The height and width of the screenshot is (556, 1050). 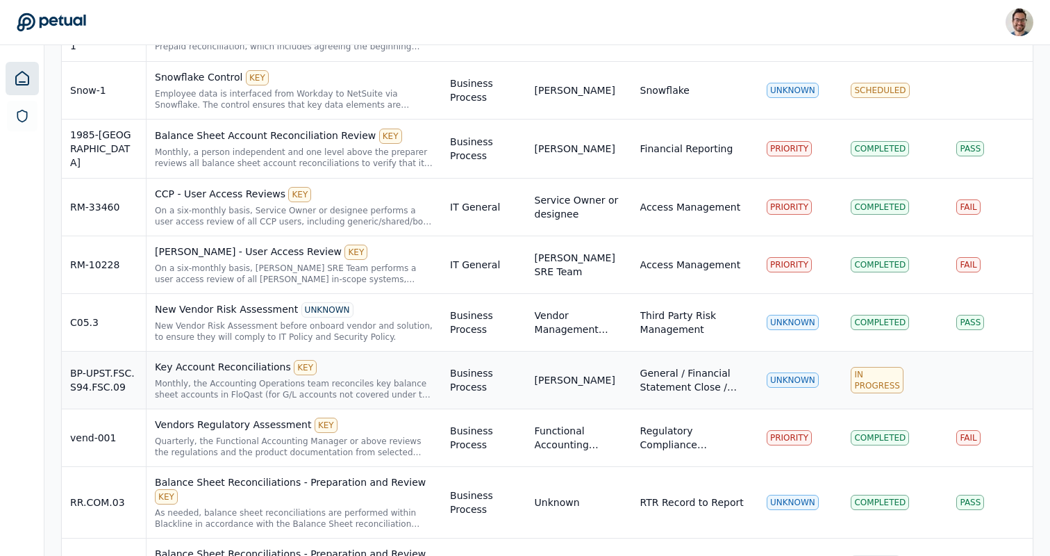 What do you see at coordinates (294, 195) in the screenshot?
I see `div: CCP - User Access Reviews` at bounding box center [294, 195].